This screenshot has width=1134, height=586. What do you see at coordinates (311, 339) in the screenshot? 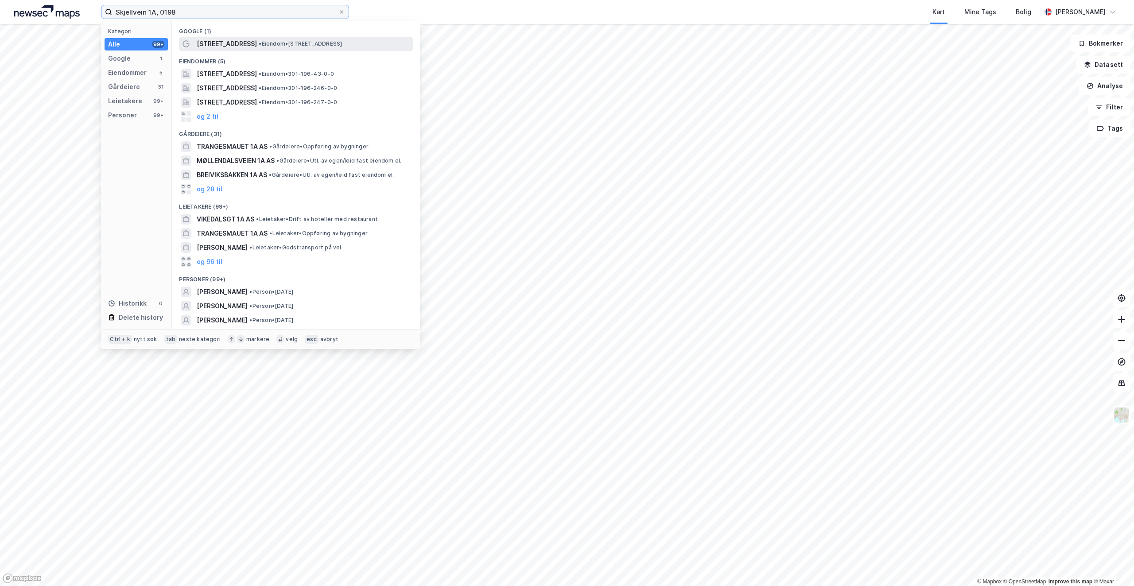
I see `div: esc` at bounding box center [311, 339].